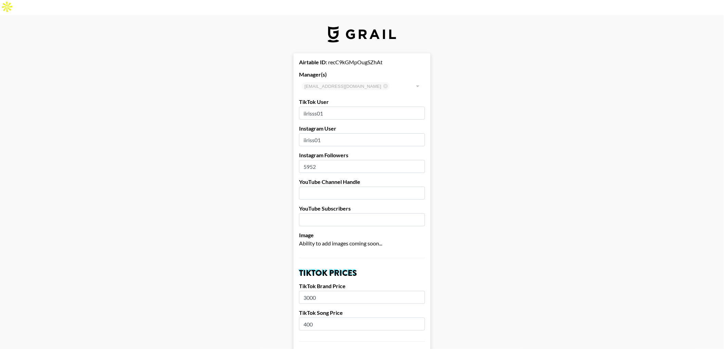 The width and height of the screenshot is (724, 349). Describe the element at coordinates (362, 75) in the screenshot. I see `label: Manager(s)` at that location.